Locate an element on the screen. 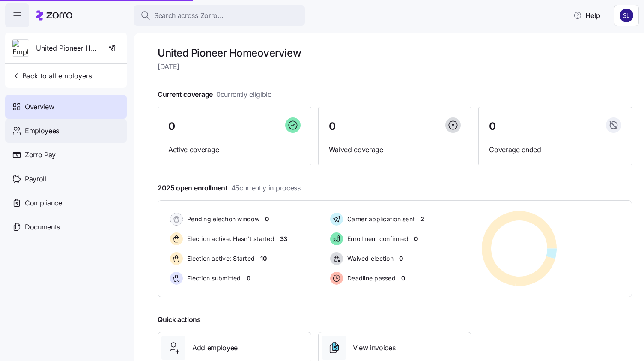 This screenshot has height=361, width=644. span: Back to all employers is located at coordinates (52, 76).